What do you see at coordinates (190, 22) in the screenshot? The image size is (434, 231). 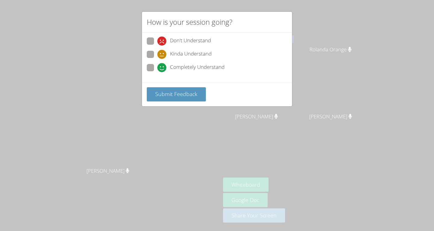 I see `h2: How is your session going?` at bounding box center [190, 22].